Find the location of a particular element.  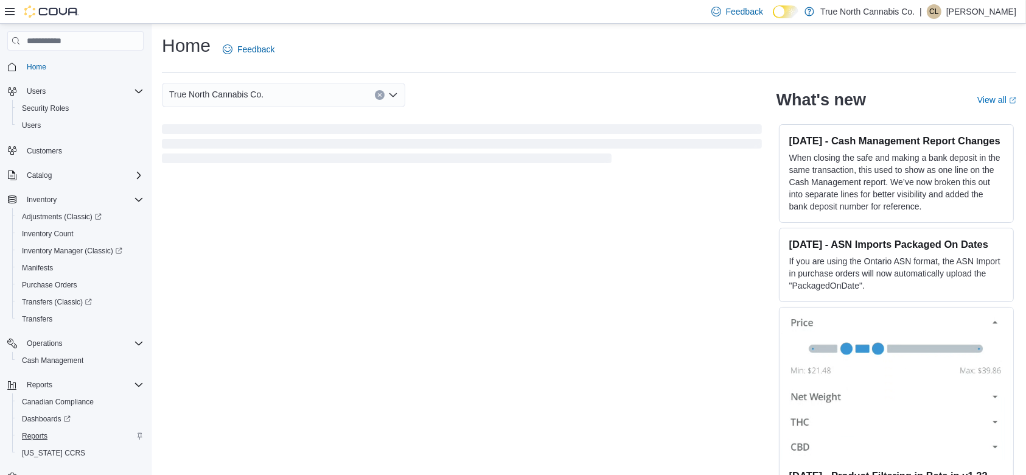

span: Dark Mode is located at coordinates (773, 18).